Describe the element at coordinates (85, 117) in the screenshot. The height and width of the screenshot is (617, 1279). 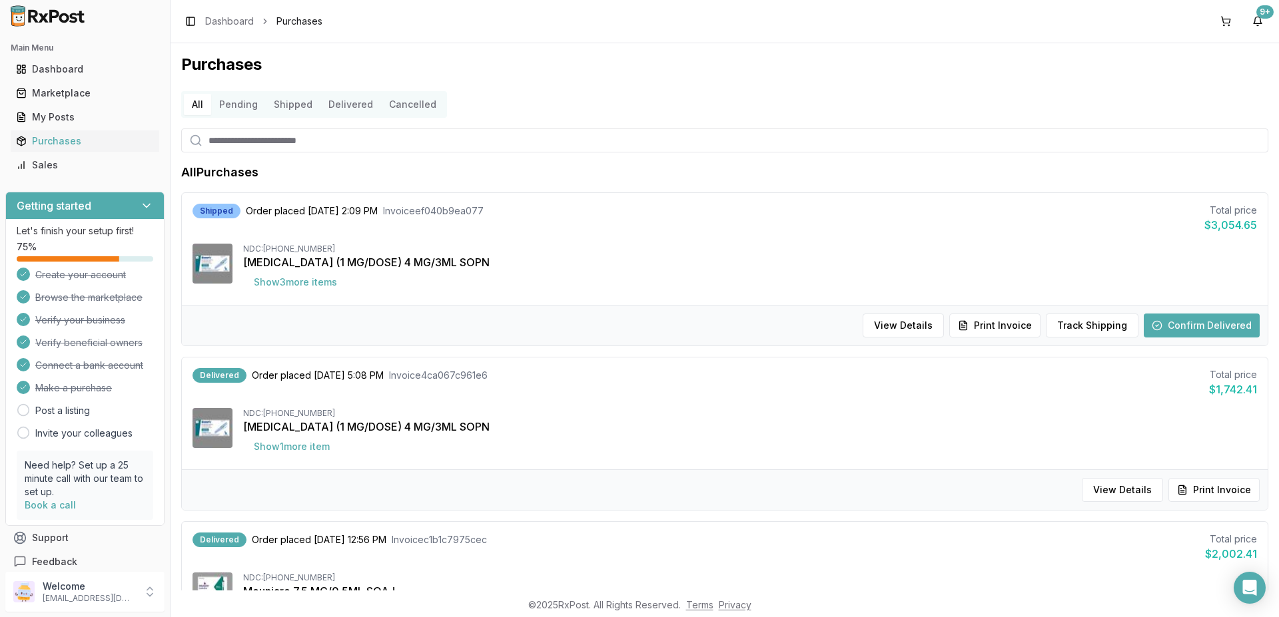
I see `a: My Posts` at that location.